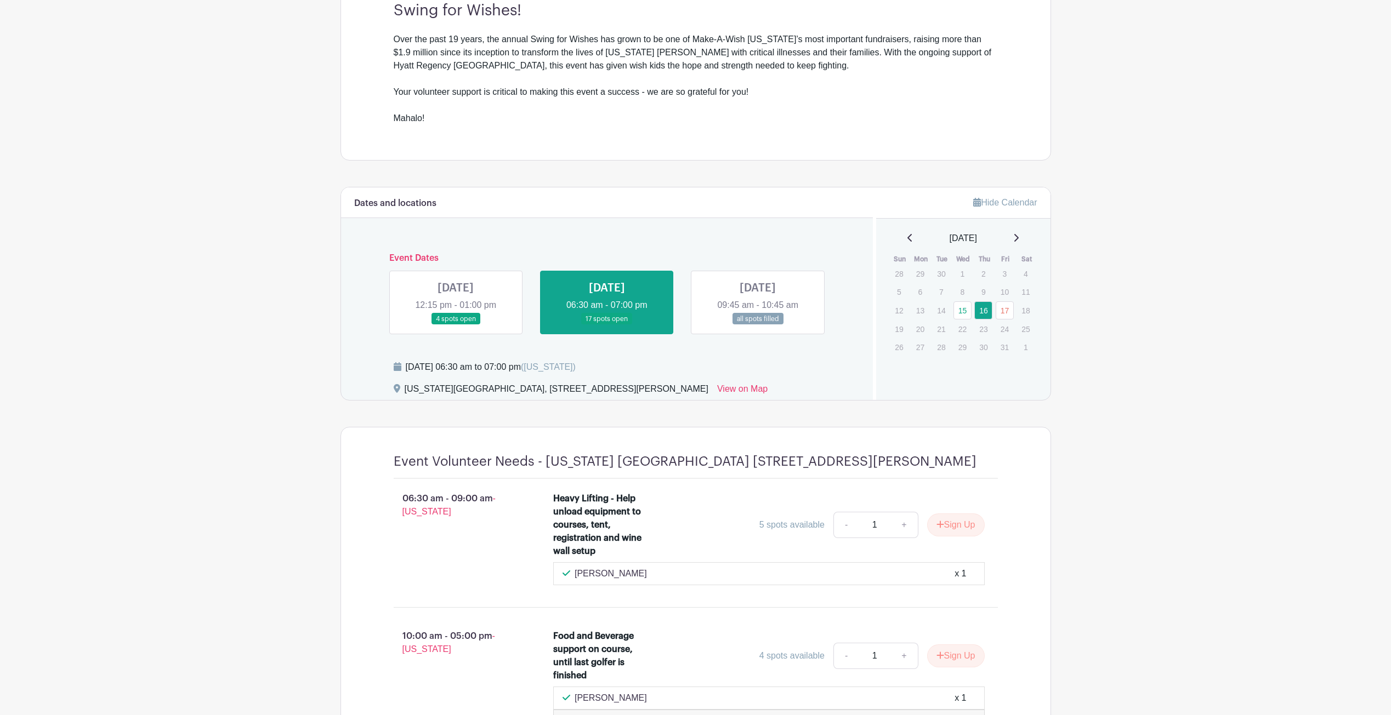 This screenshot has height=715, width=1391. Describe the element at coordinates (984, 259) in the screenshot. I see `th: Thu` at that location.